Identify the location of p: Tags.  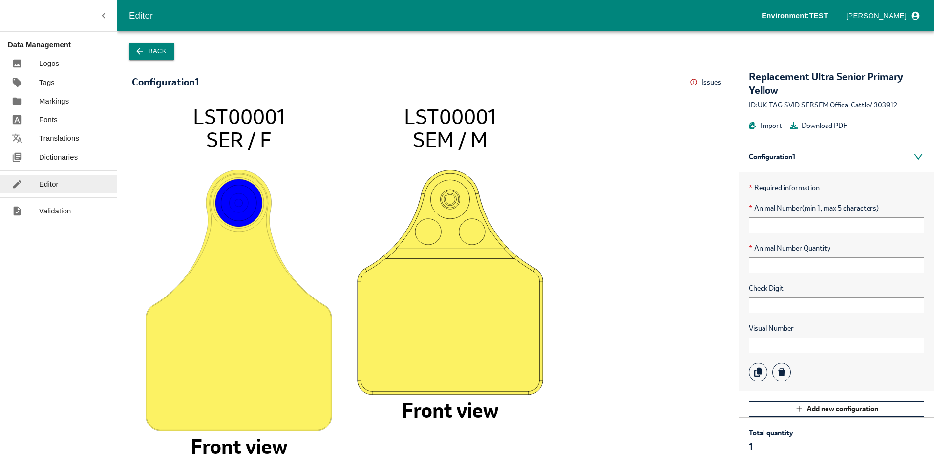
(47, 83).